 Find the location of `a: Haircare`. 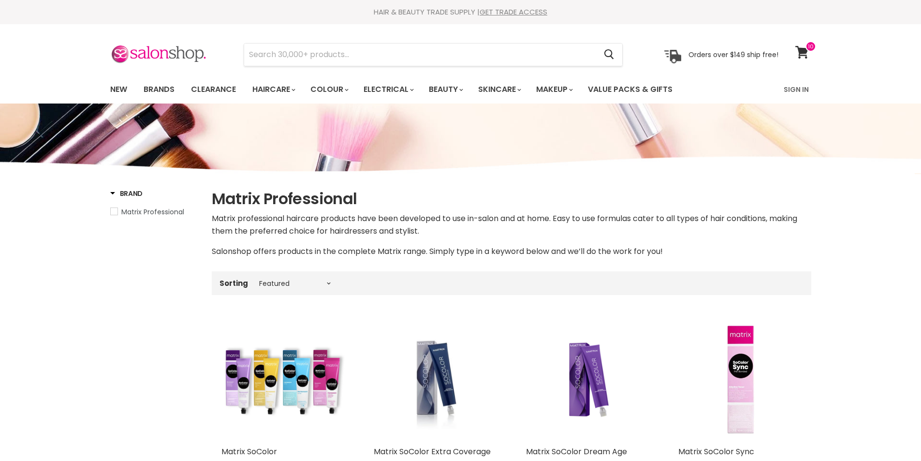

a: Haircare is located at coordinates (273, 89).